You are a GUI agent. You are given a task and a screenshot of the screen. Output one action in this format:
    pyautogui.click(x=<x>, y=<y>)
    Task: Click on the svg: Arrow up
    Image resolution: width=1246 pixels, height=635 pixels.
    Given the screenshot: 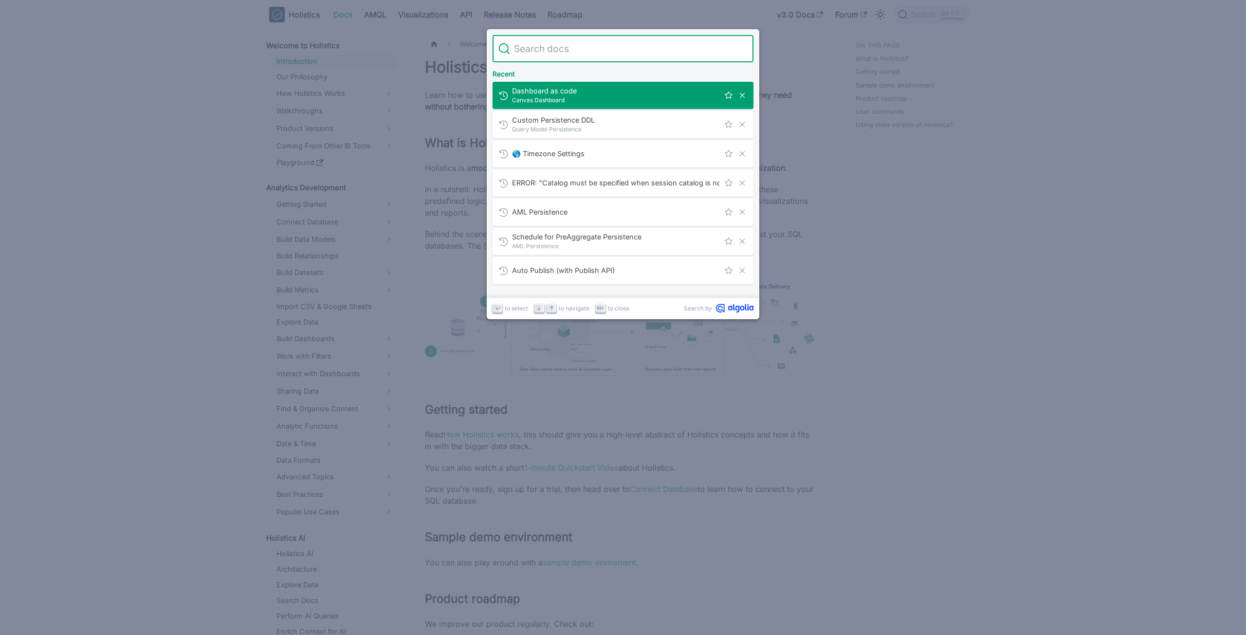 What is the action you would take?
    pyautogui.click(x=551, y=308)
    